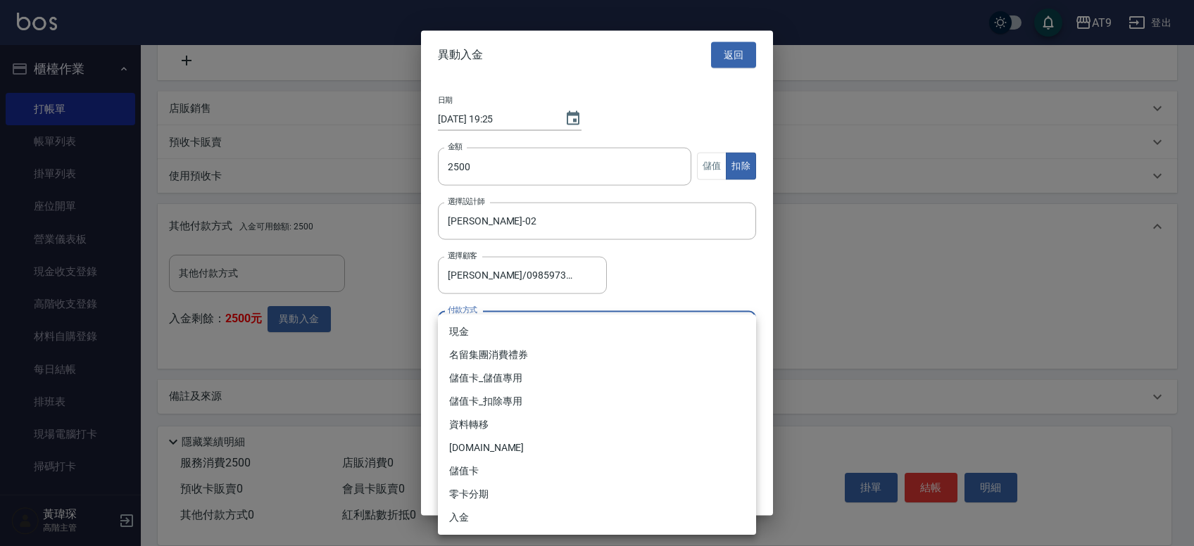 This screenshot has width=1194, height=546. What do you see at coordinates (597, 471) in the screenshot?
I see `li: 儲值卡` at bounding box center [597, 471].